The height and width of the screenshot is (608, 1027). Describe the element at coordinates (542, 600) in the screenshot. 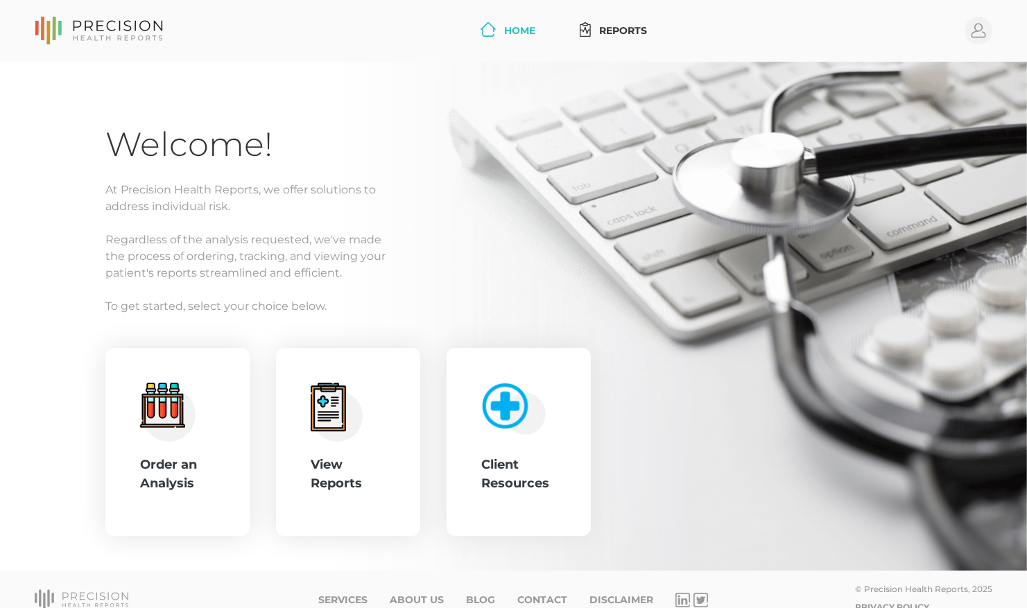

I see `a: Contact` at that location.